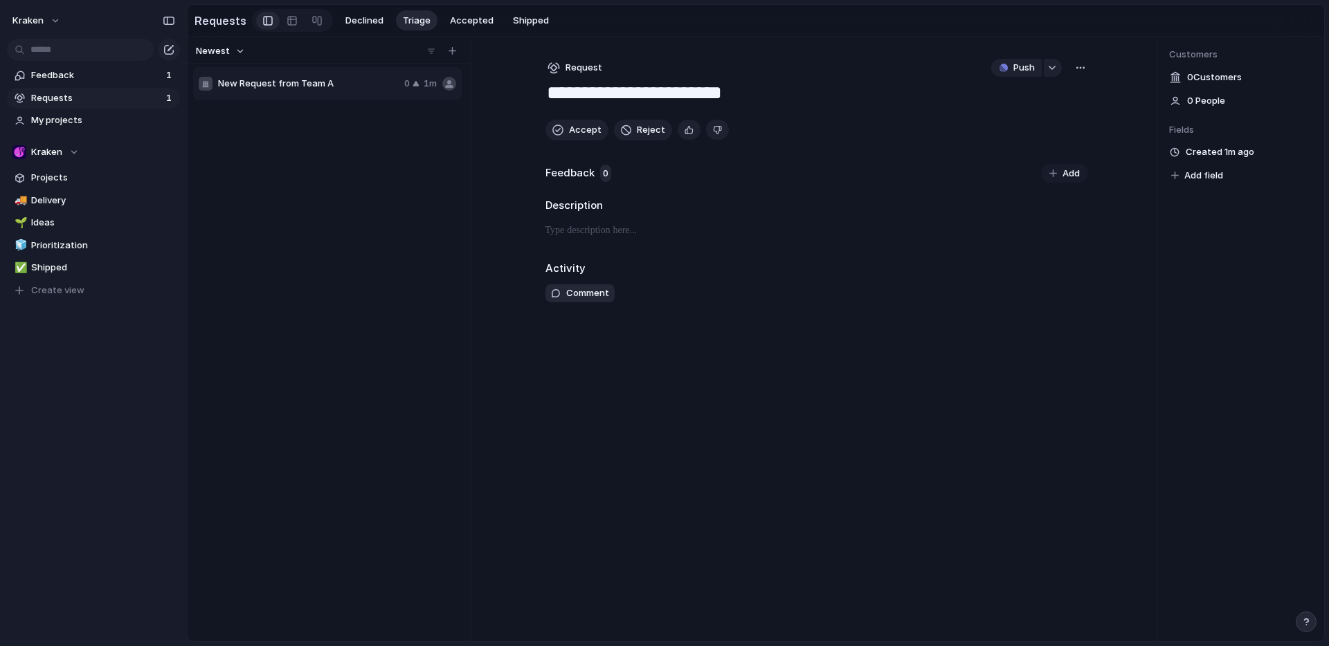 This screenshot has width=1329, height=646. Describe the element at coordinates (93, 201) in the screenshot. I see `a: 🚚Delivery` at that location.